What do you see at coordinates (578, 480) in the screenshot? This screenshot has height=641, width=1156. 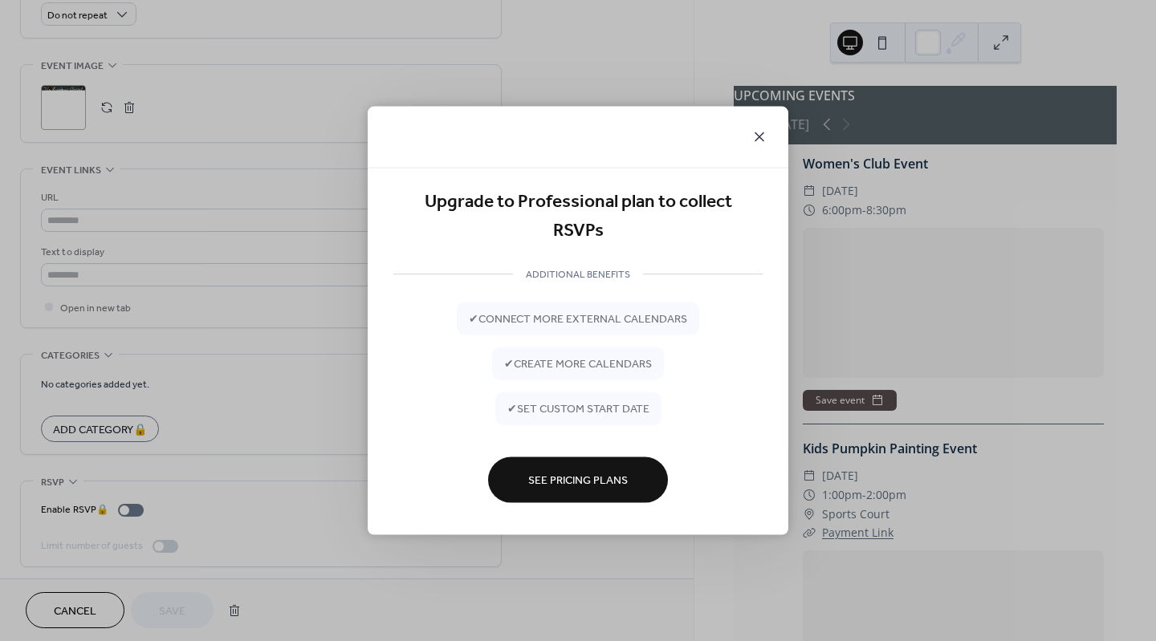 I see `button: See Pricing Plans` at bounding box center [578, 480].